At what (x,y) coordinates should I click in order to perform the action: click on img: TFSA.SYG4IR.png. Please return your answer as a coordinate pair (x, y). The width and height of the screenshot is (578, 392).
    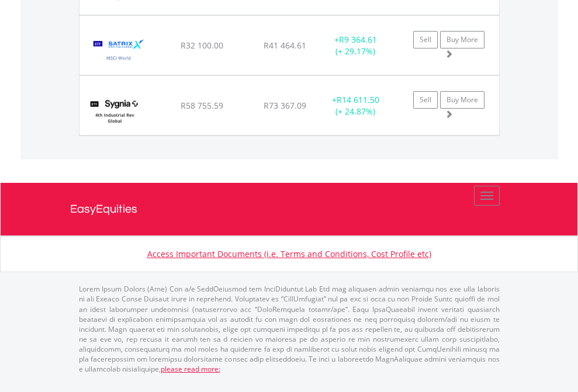
    Looking at the image, I should click on (114, 111).